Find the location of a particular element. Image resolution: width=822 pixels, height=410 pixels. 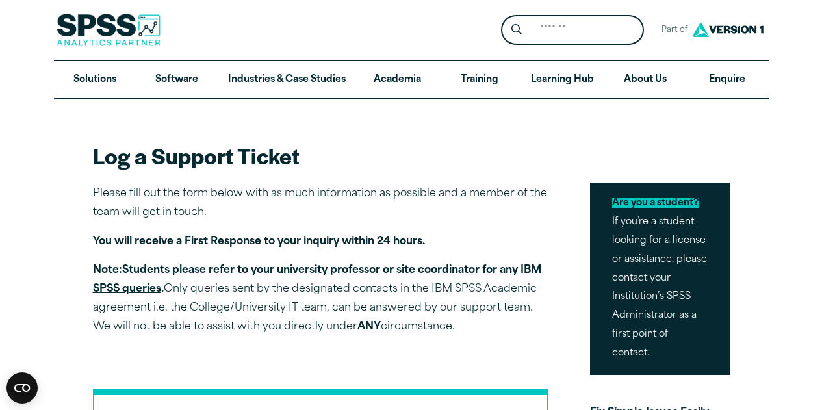

form: Site Header Search Form is located at coordinates (572, 30).